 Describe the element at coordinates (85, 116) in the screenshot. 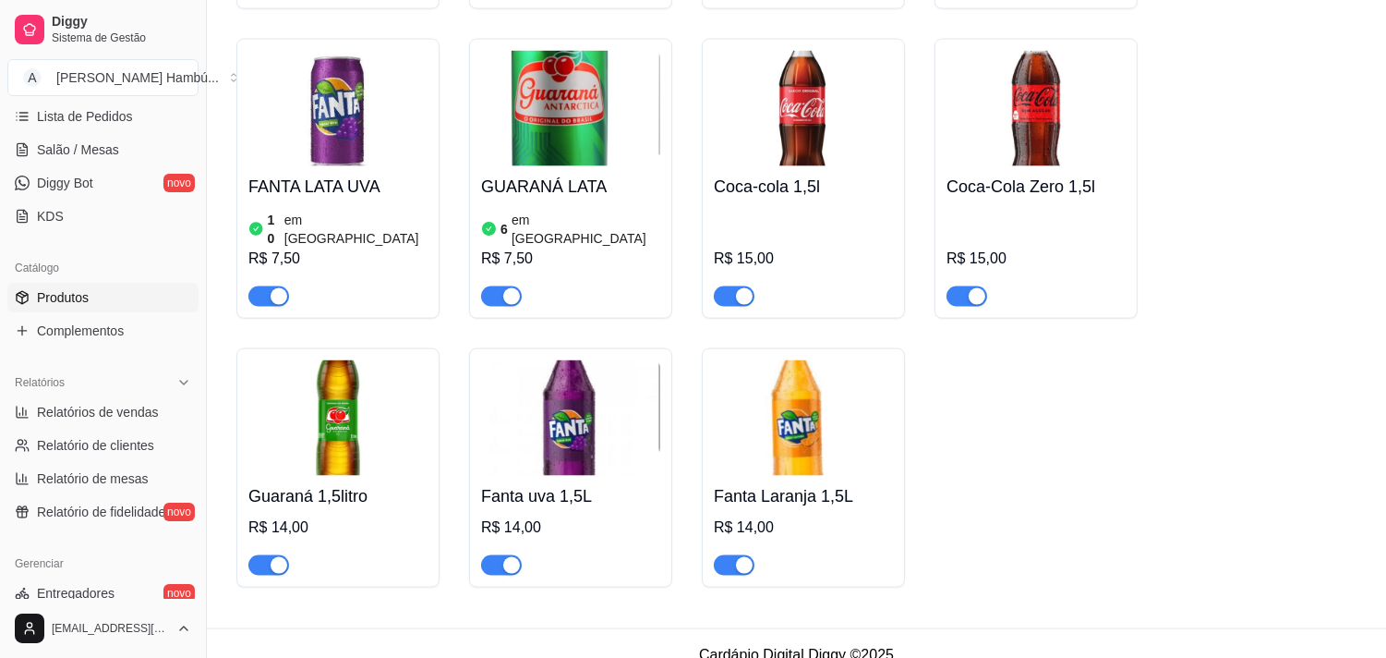

I see `span: Lista de Pedidos` at that location.